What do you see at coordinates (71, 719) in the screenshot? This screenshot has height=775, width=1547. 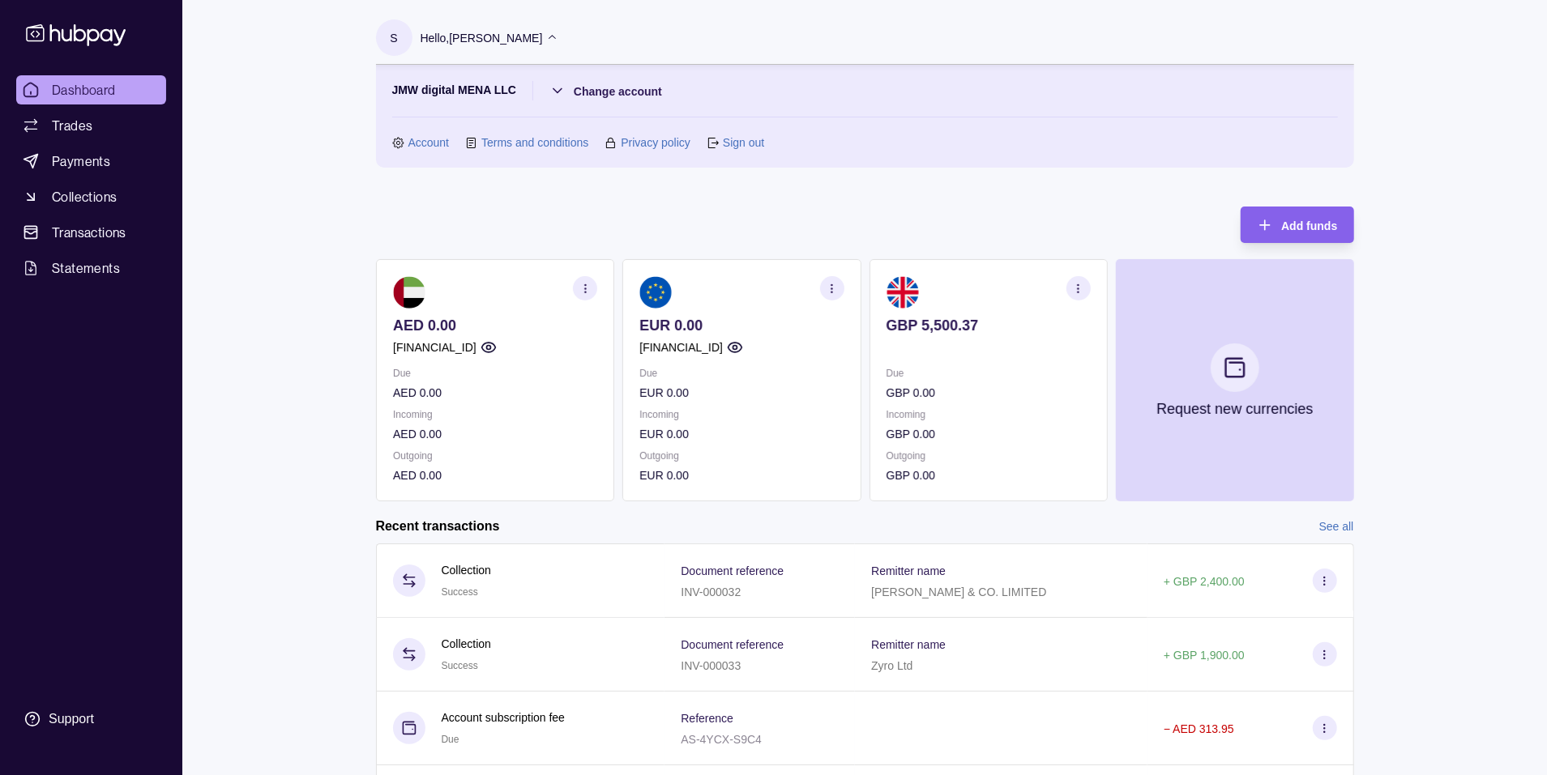 I see `div: Support` at bounding box center [71, 719].